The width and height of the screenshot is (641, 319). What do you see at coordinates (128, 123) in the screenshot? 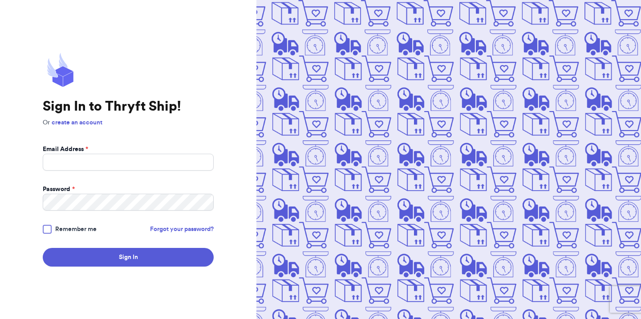
I see `p: Or` at bounding box center [128, 123].